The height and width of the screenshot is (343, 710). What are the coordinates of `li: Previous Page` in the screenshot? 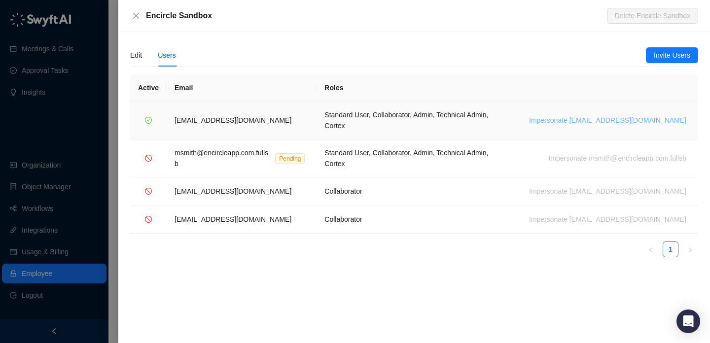 It's located at (651, 250).